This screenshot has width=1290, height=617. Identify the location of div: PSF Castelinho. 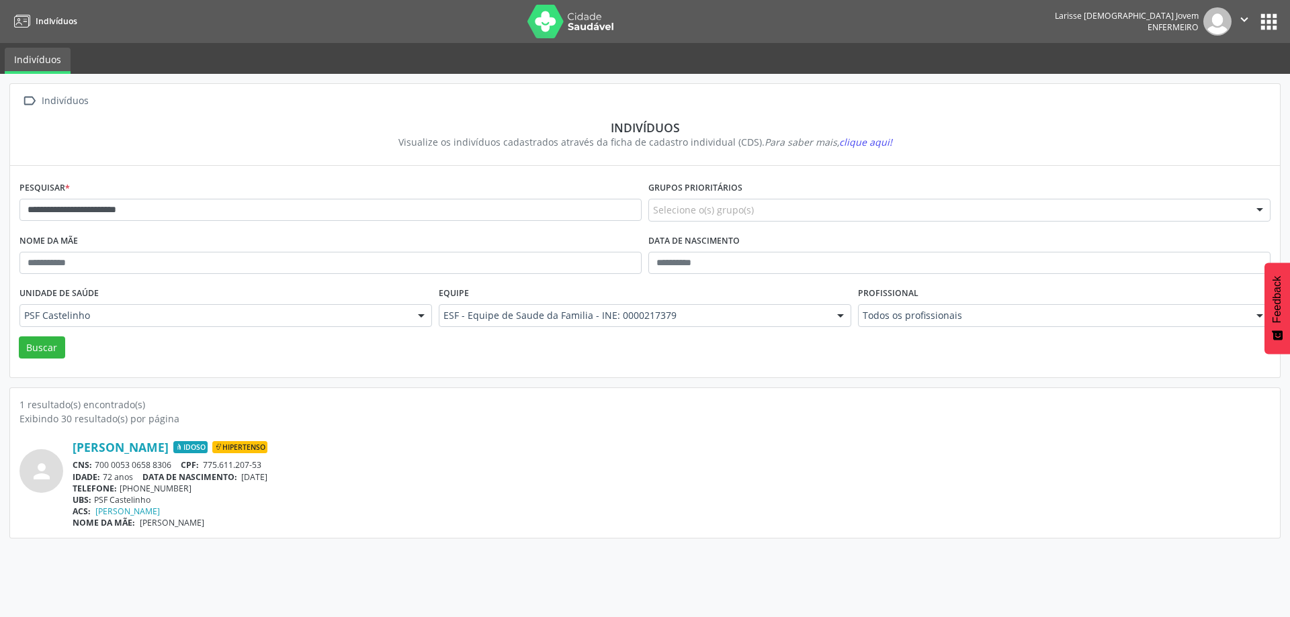
(671, 500).